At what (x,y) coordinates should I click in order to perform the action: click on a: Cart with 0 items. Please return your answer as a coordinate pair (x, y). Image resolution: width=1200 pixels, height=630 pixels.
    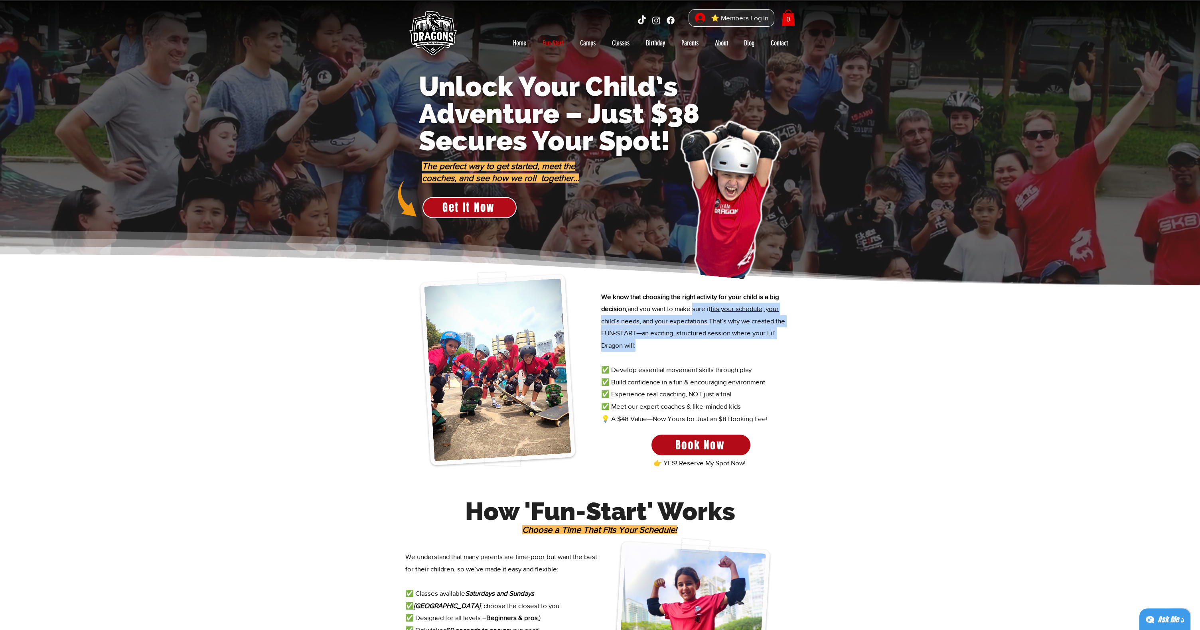
    Looking at the image, I should click on (788, 18).